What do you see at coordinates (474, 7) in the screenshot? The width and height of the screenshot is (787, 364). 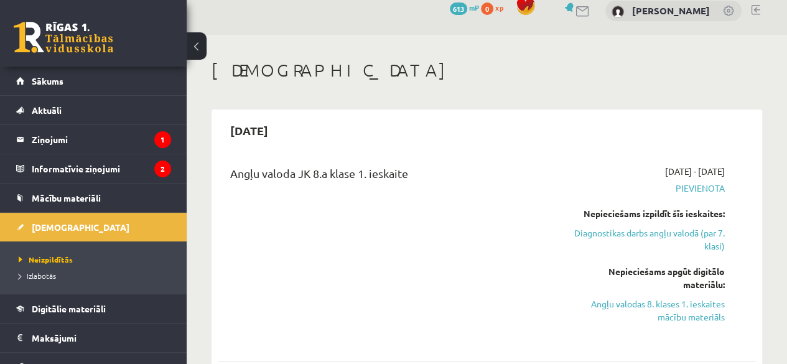 I see `span: mP` at bounding box center [474, 7].